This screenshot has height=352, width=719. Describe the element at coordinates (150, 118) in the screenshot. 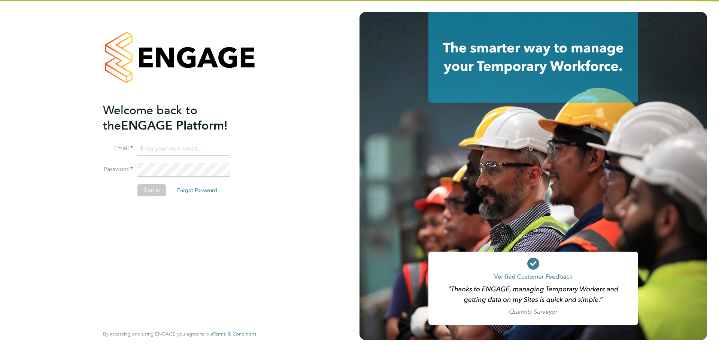

I see `span: Welcome back to the` at that location.